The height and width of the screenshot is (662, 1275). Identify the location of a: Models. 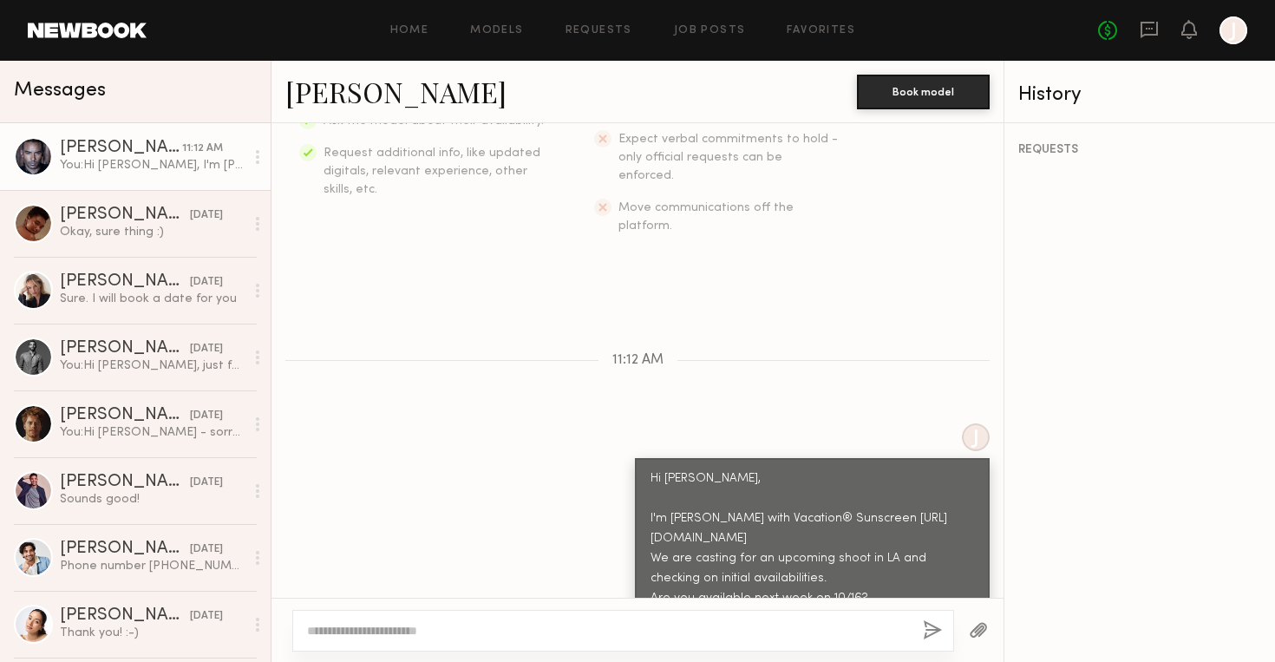
(496, 30).